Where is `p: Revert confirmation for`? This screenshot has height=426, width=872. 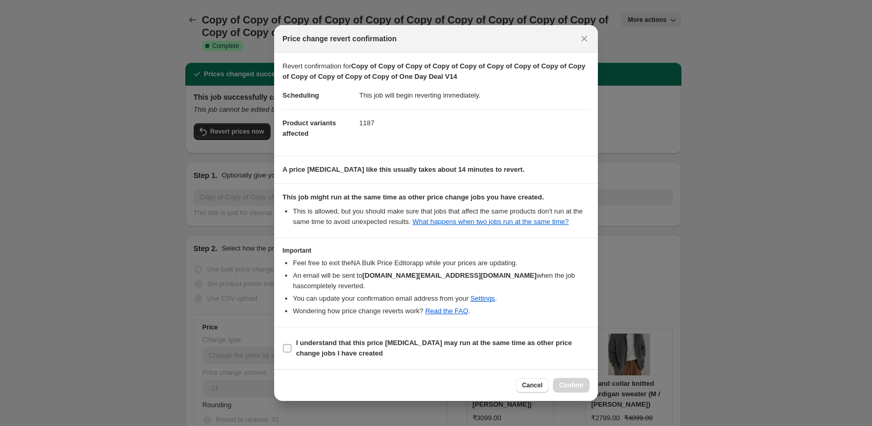
p: Revert confirmation for is located at coordinates (436, 72).